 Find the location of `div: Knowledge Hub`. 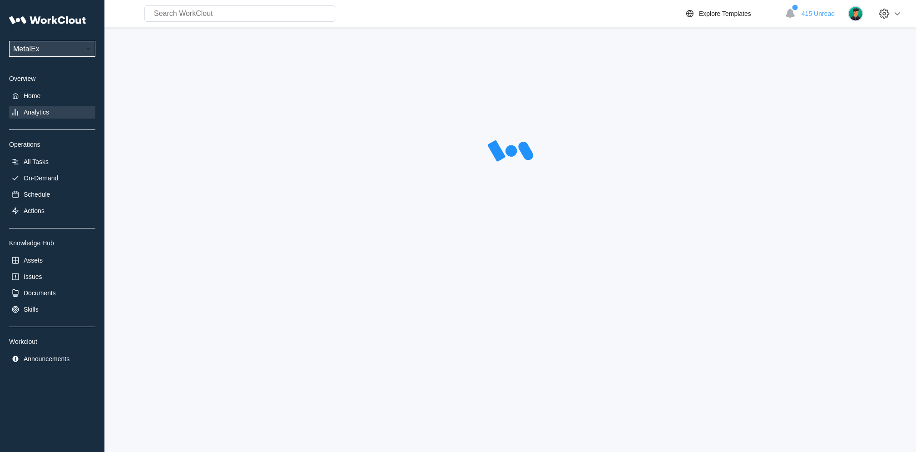

div: Knowledge Hub is located at coordinates (52, 243).